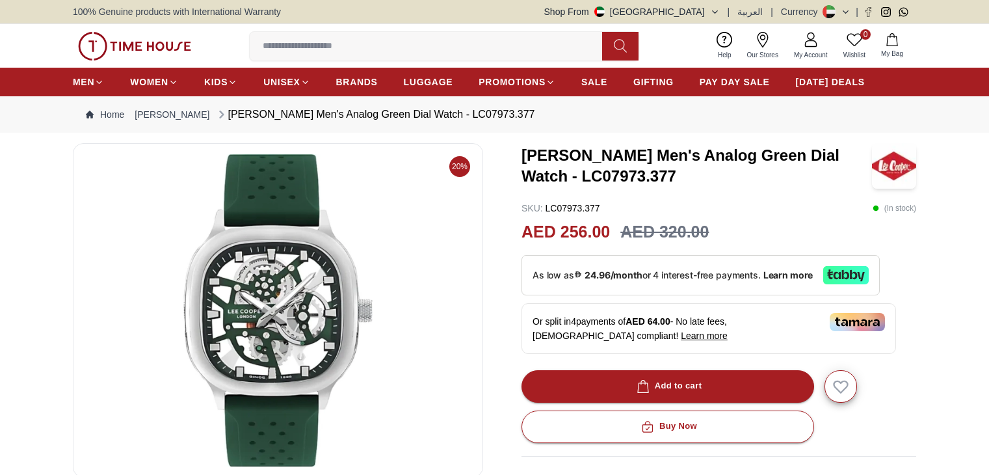 The width and height of the screenshot is (989, 475). Describe the element at coordinates (149, 82) in the screenshot. I see `span: WOMEN` at that location.